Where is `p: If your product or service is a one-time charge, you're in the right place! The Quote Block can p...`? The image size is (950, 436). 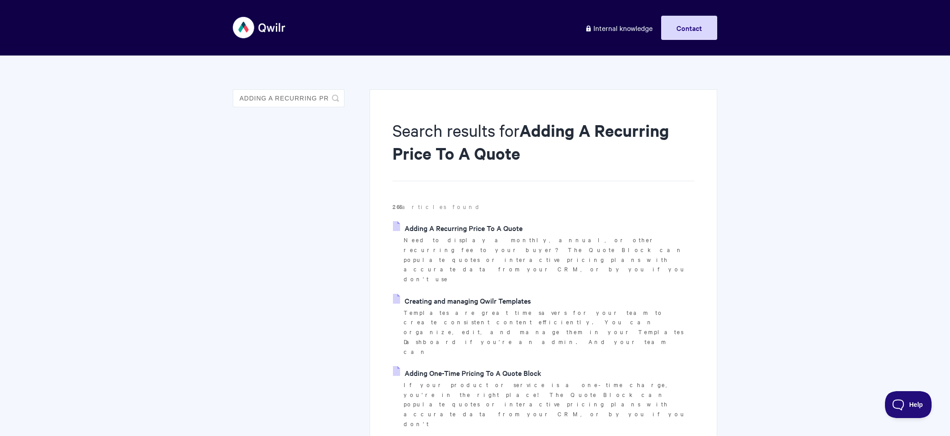
p: If your product or service is a one-time charge, you're in the right place! The Quote Block can p... is located at coordinates (549, 404).